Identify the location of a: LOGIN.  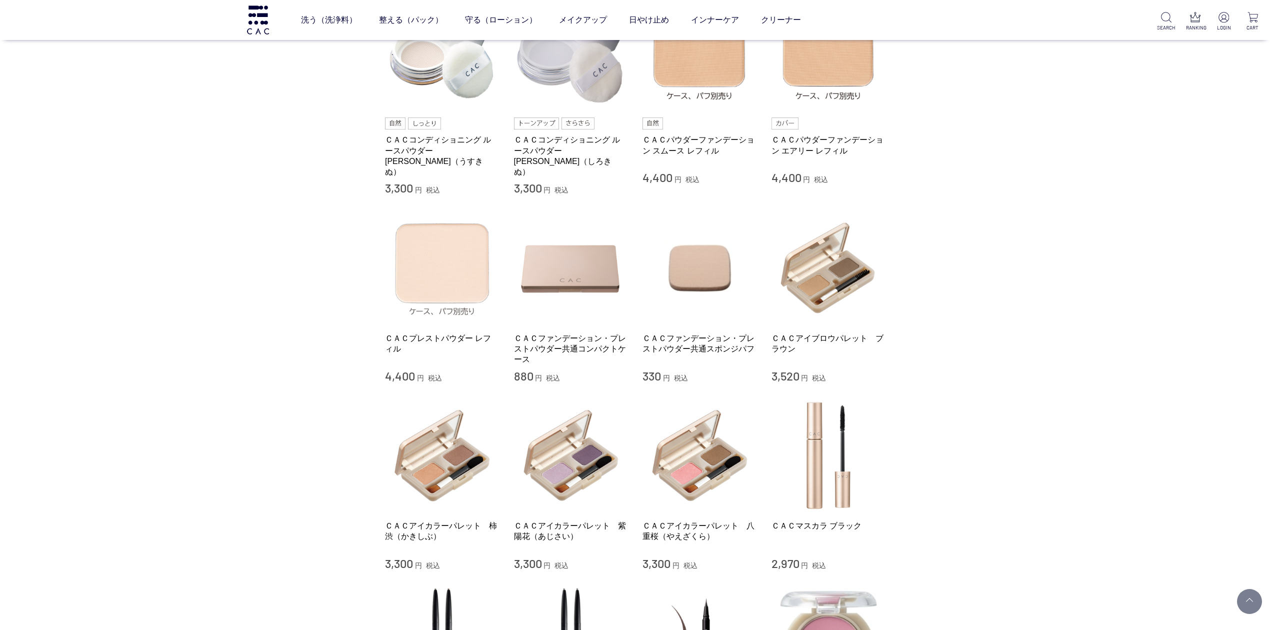
(1223, 21).